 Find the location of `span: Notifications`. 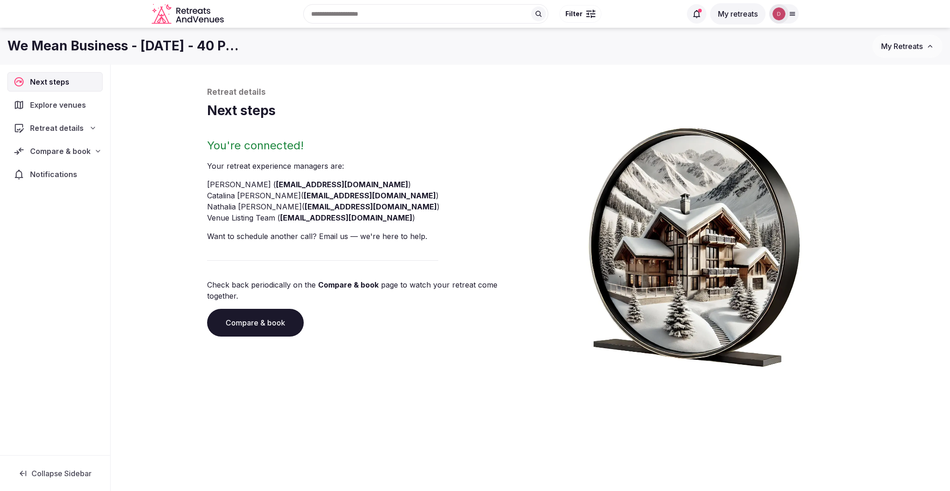

span: Notifications is located at coordinates (55, 174).